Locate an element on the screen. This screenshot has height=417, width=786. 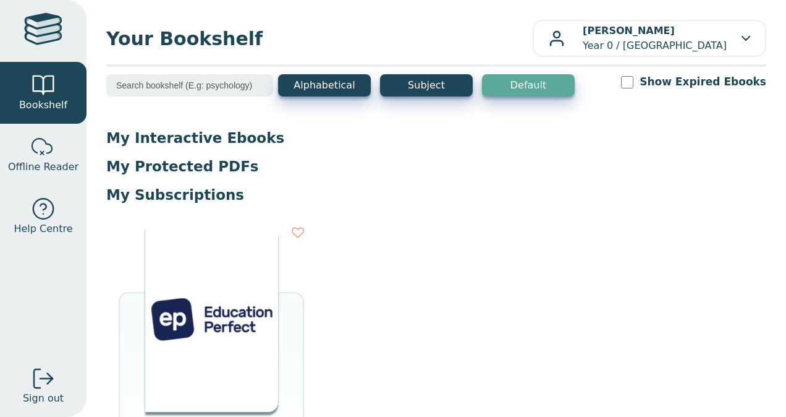
p: My Subscriptions is located at coordinates (436, 195).